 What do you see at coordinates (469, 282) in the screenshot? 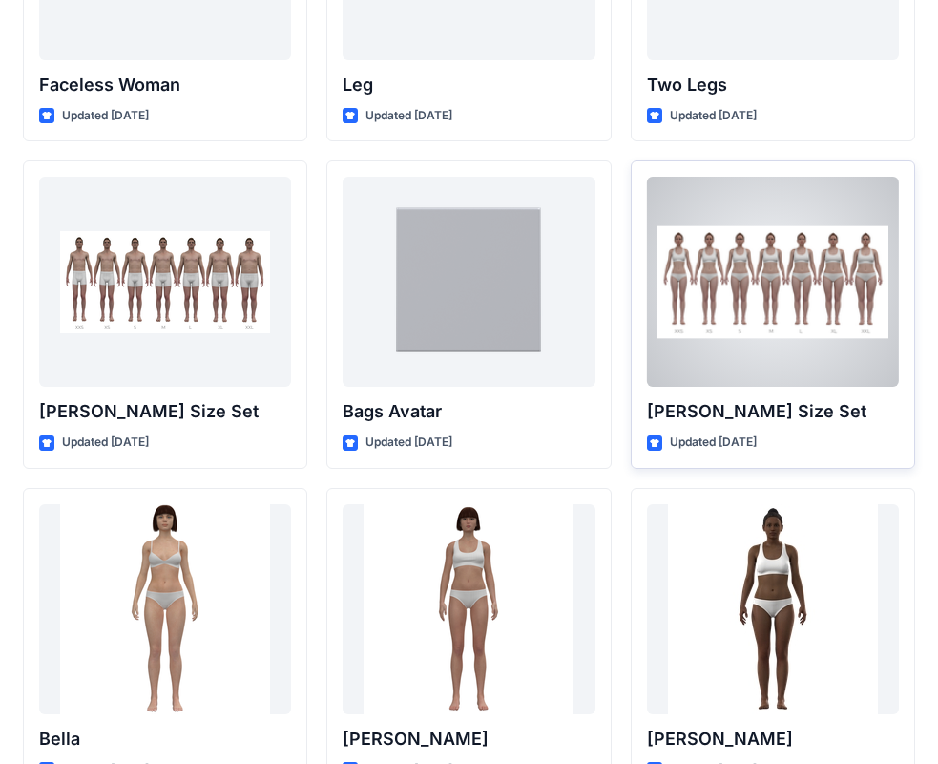
I see `a: Bags Avatar` at bounding box center [469, 282].